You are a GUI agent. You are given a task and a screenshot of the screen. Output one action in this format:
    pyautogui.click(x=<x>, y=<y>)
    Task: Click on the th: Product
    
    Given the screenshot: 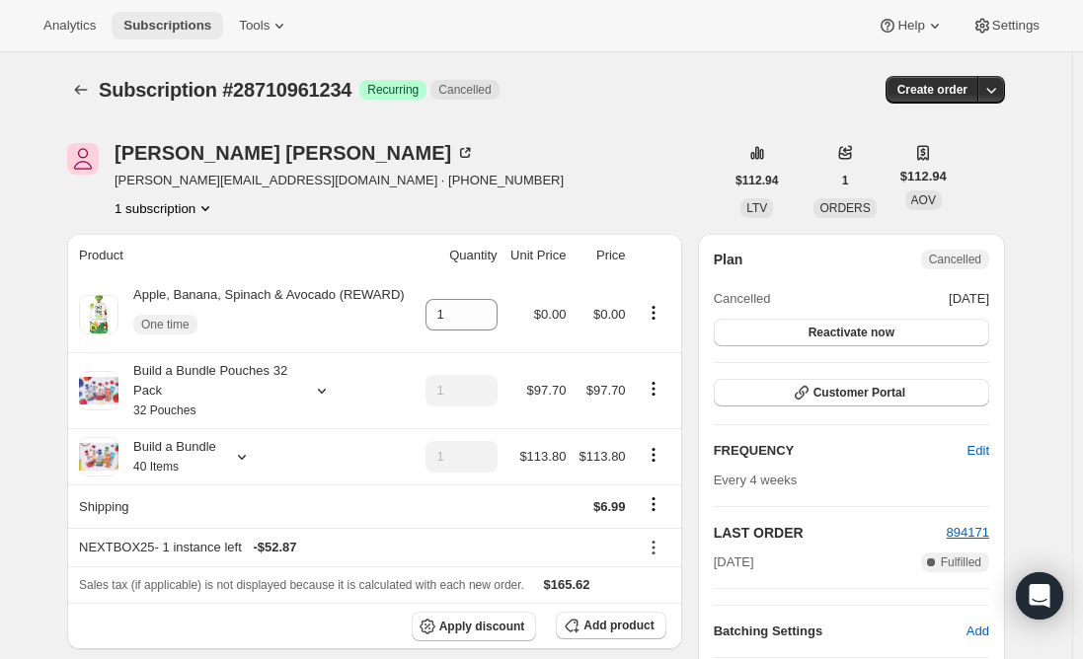 What is the action you would take?
    pyautogui.click(x=242, y=256)
    